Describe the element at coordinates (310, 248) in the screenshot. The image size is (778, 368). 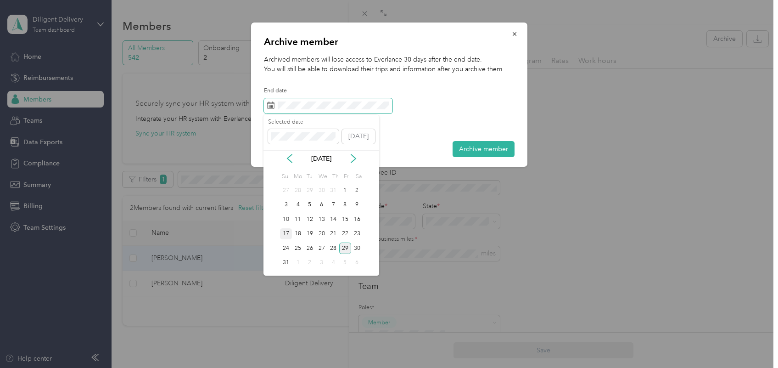
I see `div: 26` at that location.